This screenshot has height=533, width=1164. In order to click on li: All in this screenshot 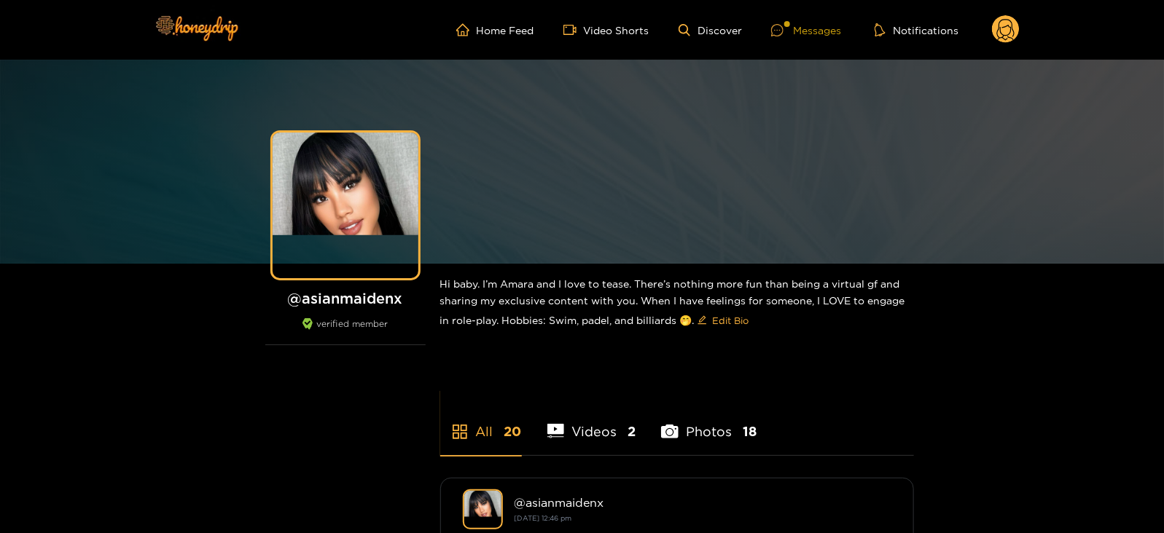, I will do `click(481, 423)`.